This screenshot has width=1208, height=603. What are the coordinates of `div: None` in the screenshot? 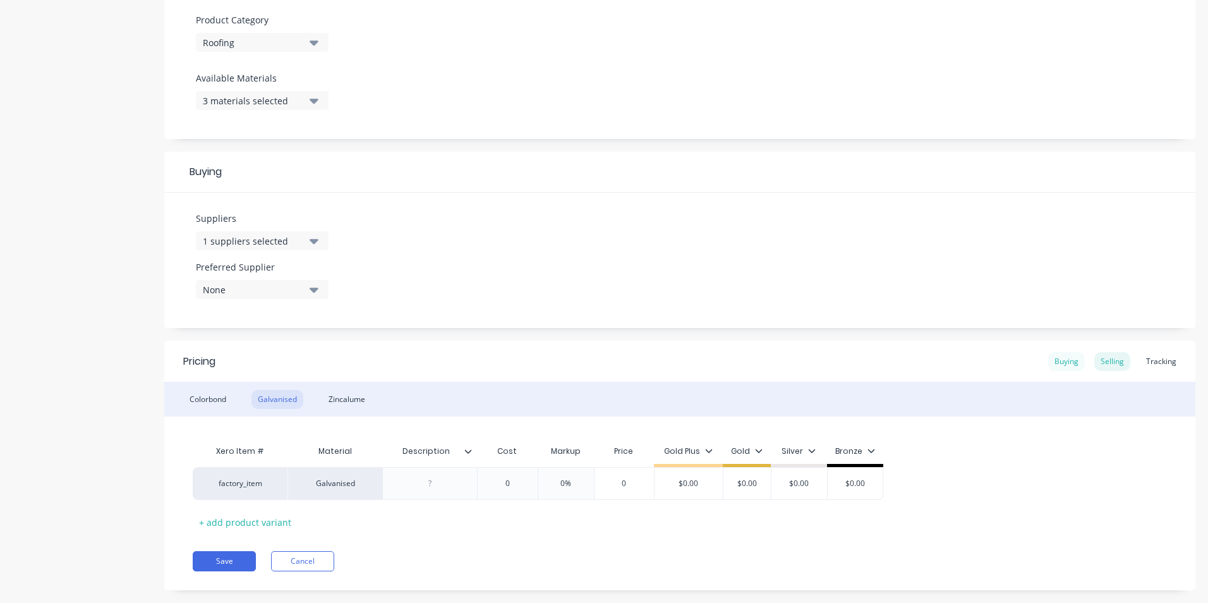 It's located at (253, 289).